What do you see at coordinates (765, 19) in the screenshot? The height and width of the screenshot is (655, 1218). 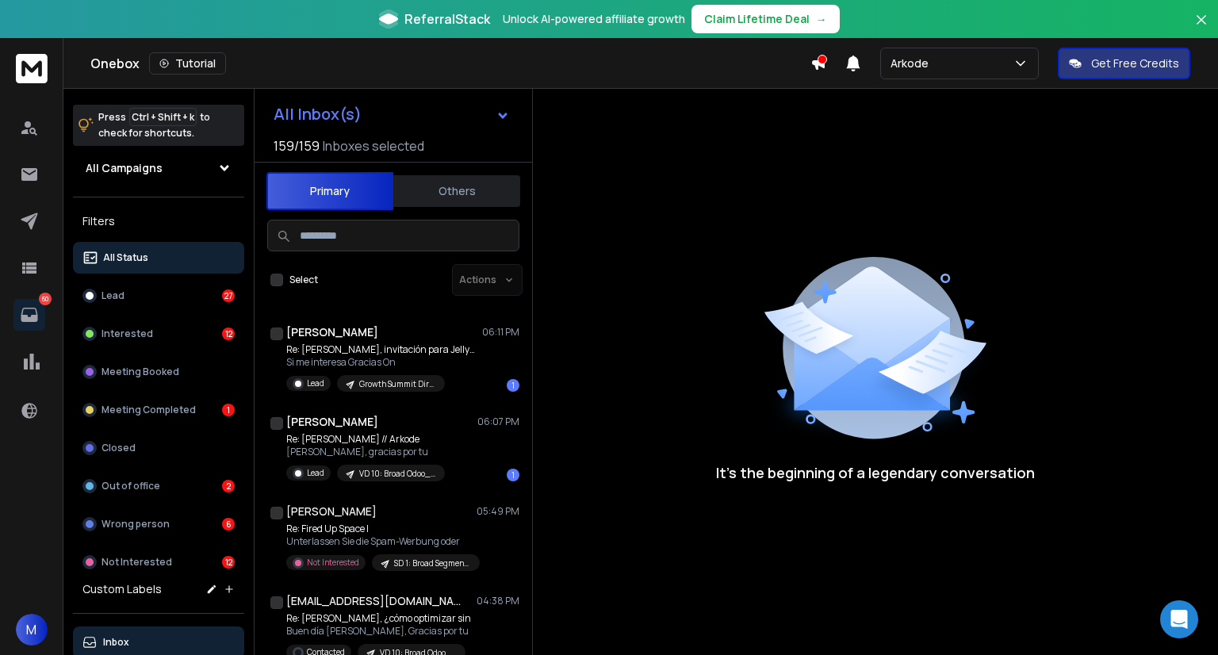 I see `button: Claim Lifetime Deal→` at bounding box center [765, 19].